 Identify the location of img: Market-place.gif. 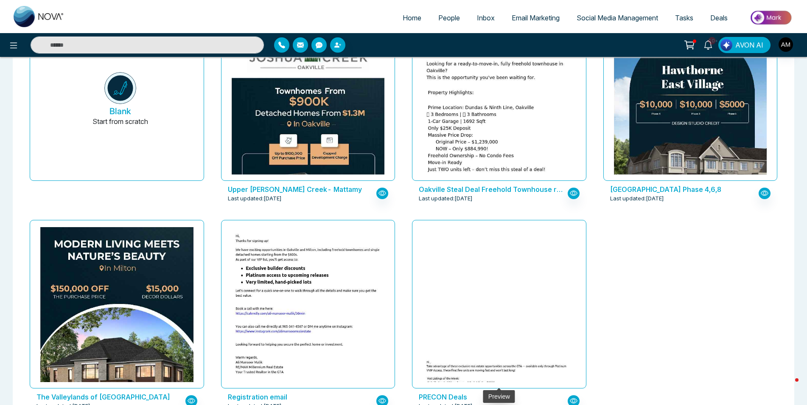
(771, 17).